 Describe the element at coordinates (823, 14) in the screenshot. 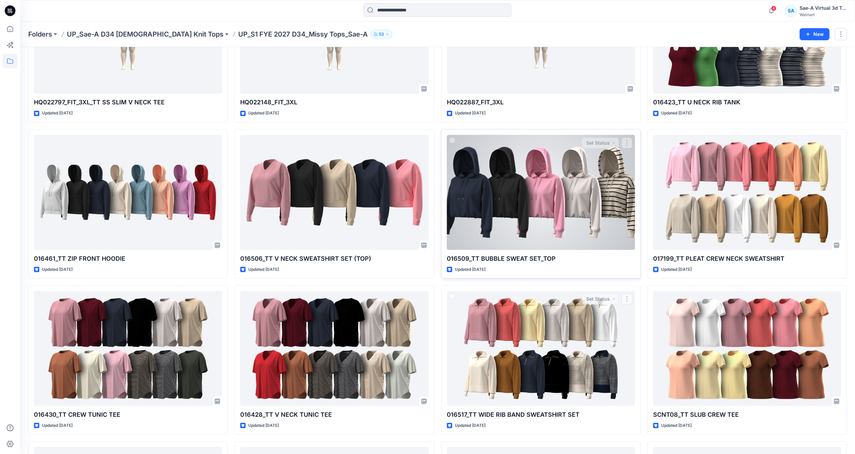

I see `div: Walmart` at that location.